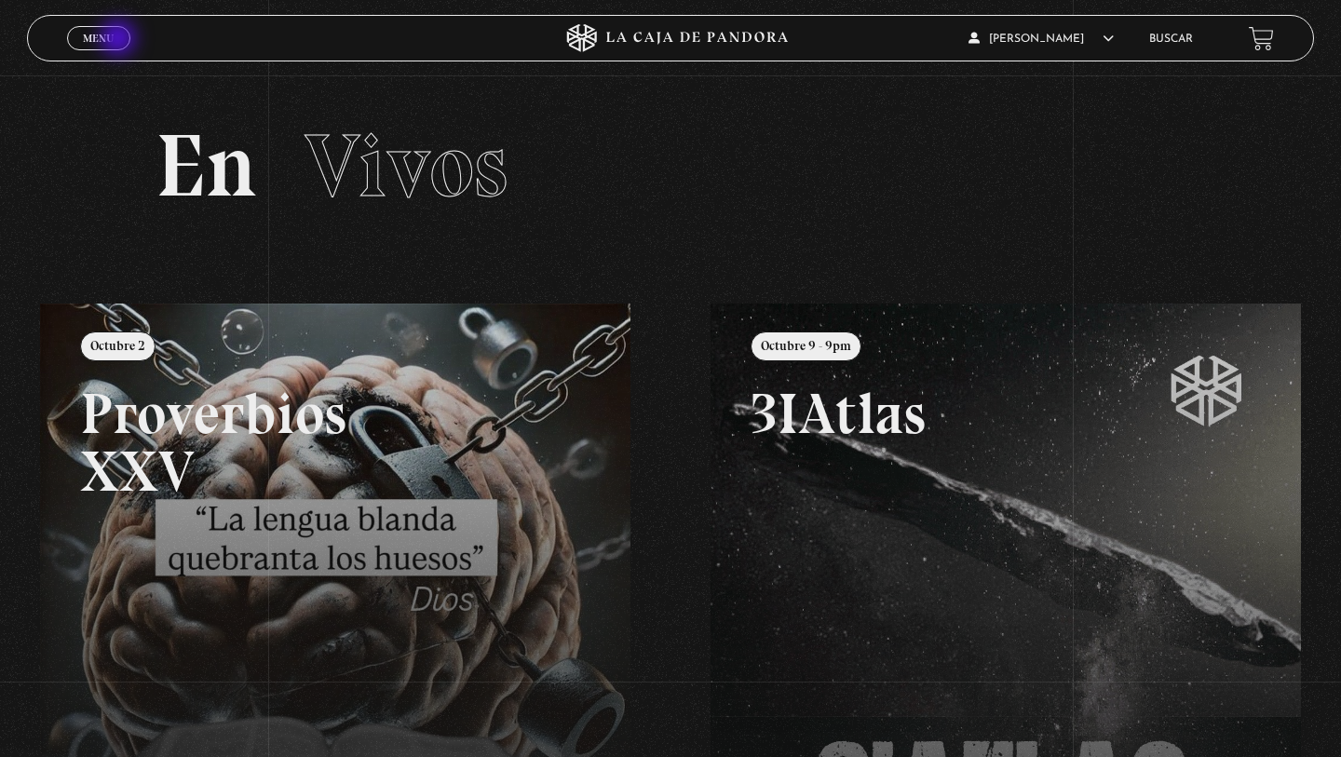 The image size is (1341, 757). I want to click on a: View your shopping cart, so click(1261, 38).